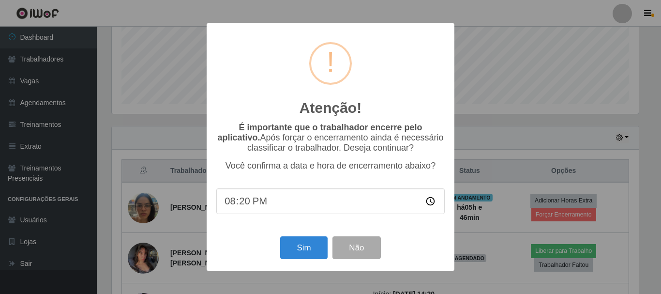 The height and width of the screenshot is (294, 661). What do you see at coordinates (303, 247) in the screenshot?
I see `button: Sim` at bounding box center [303, 247].